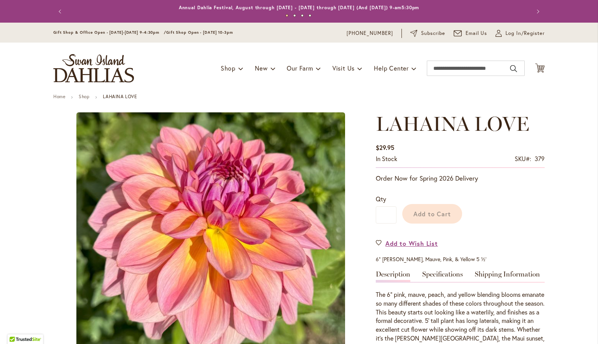  What do you see at coordinates (508, 276) in the screenshot?
I see `a: Shipping Information` at bounding box center [508, 276].